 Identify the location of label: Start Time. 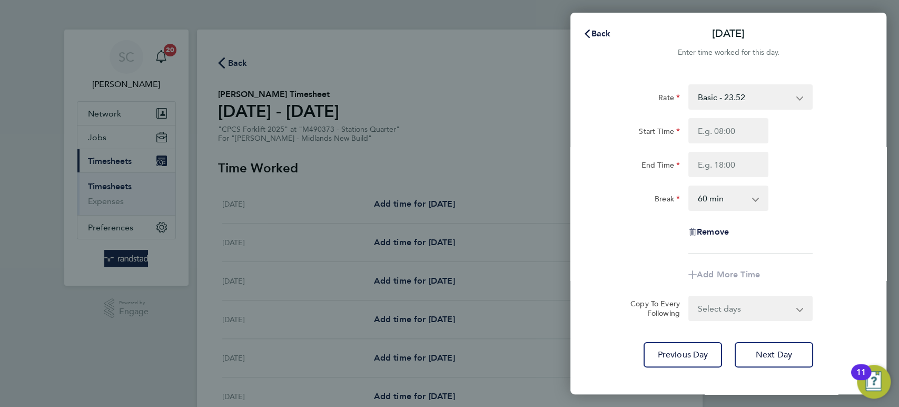
(659, 133).